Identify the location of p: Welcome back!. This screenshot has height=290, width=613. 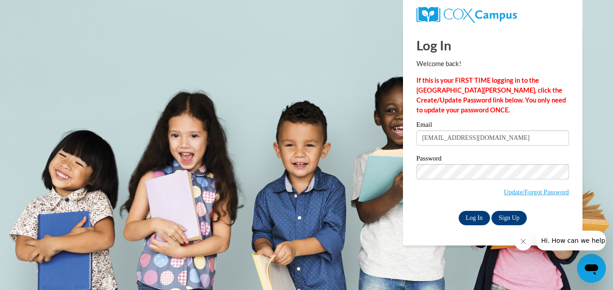
(493, 64).